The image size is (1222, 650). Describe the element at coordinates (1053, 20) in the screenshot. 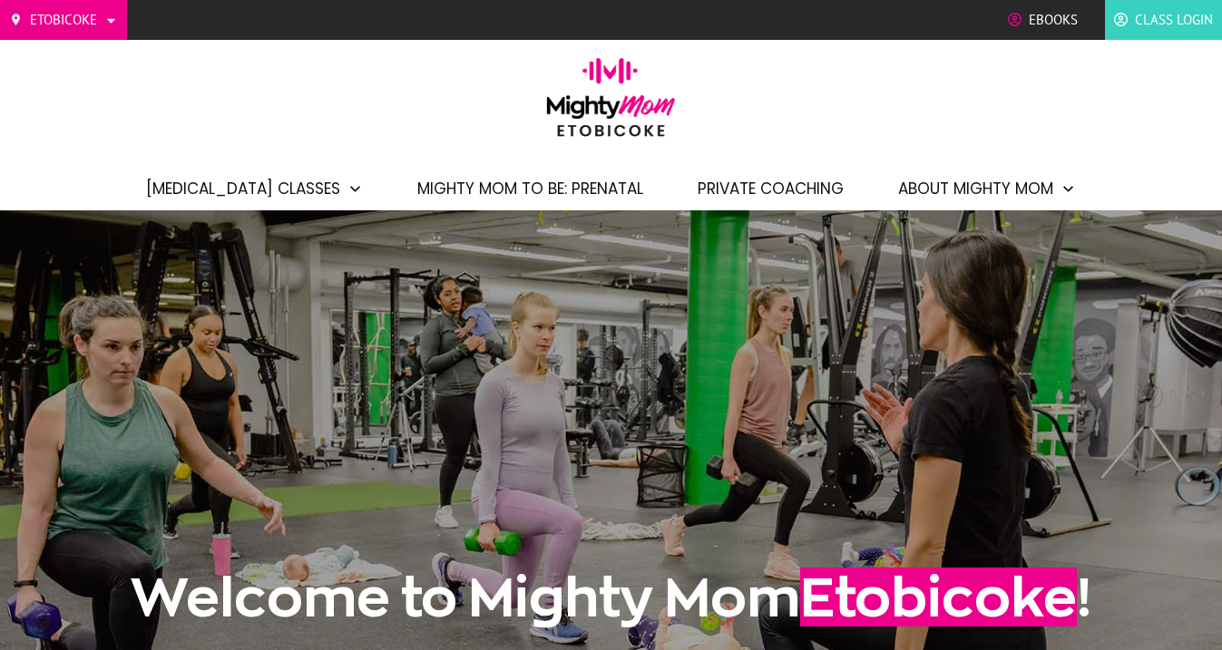

I see `span: Ebooks` at that location.